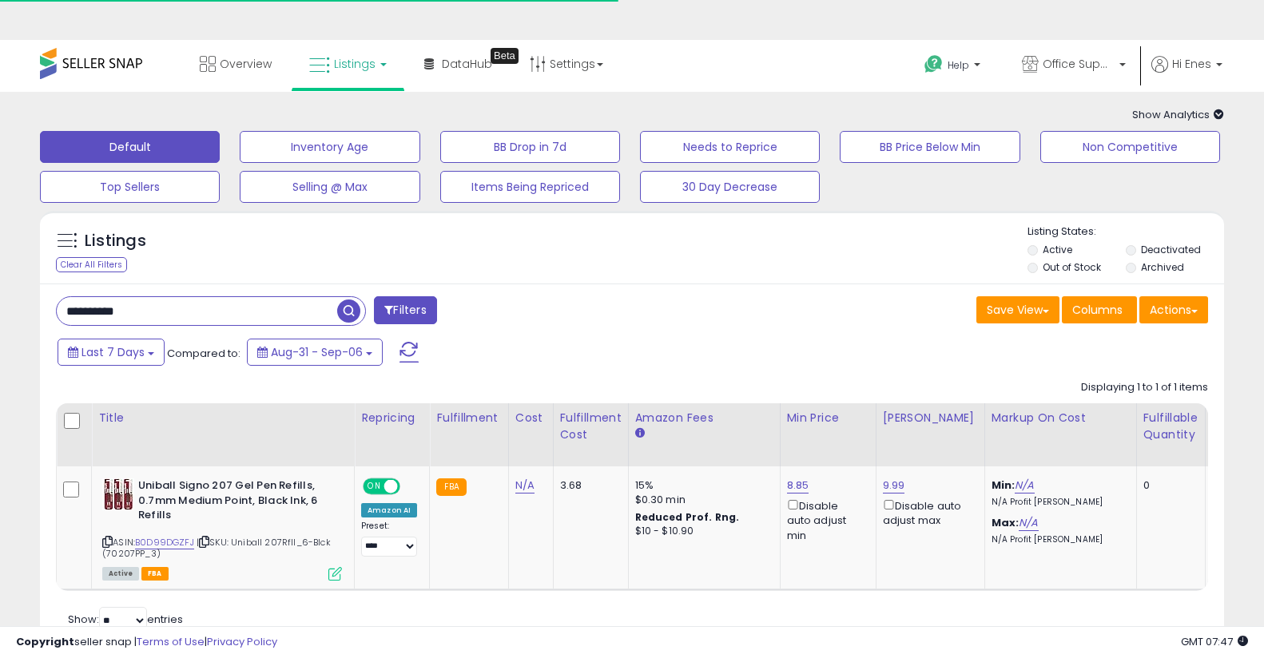 This screenshot has width=1264, height=658. I want to click on button: Columns, so click(1099, 310).